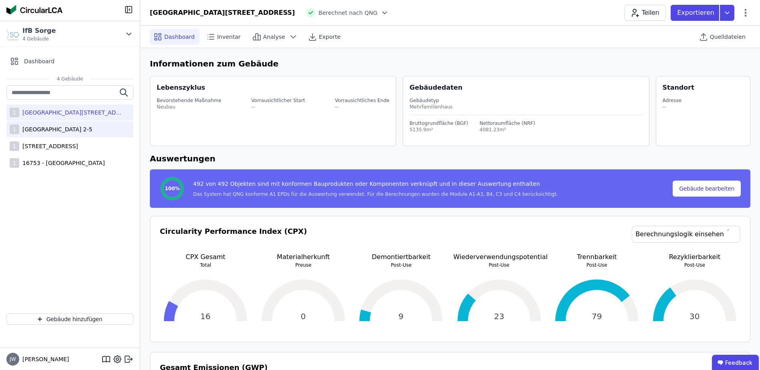  Describe the element at coordinates (70, 319) in the screenshot. I see `button: Gebäude hinzufügen` at that location.